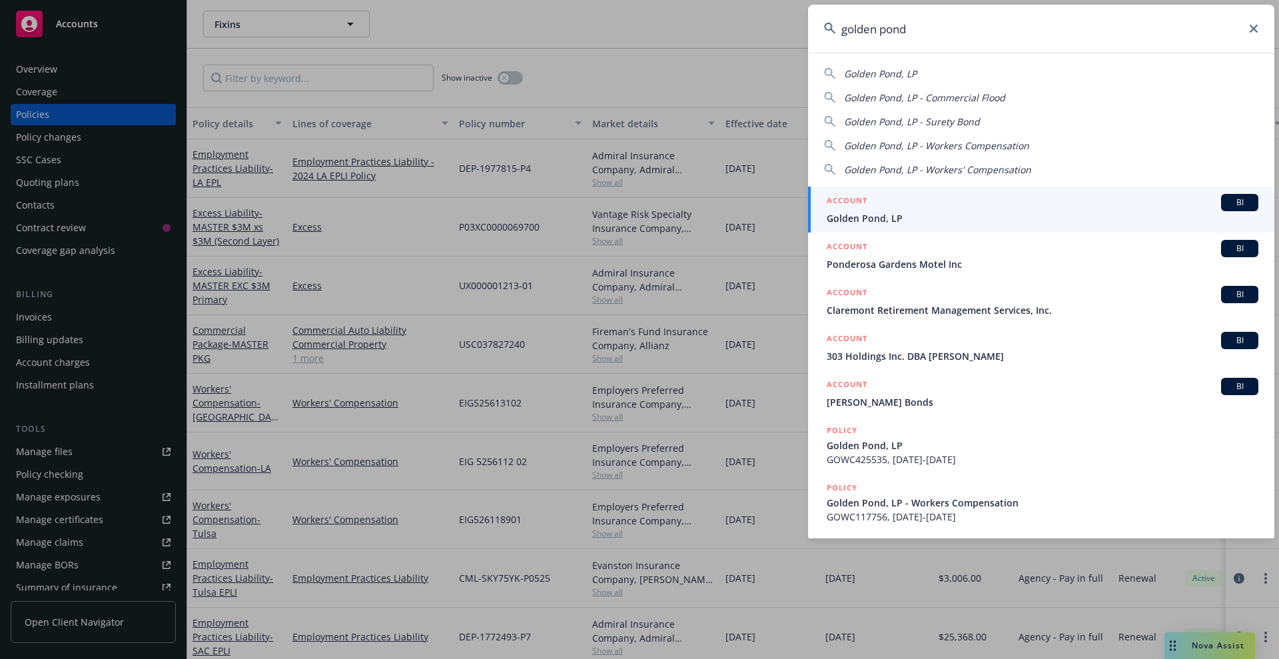 This screenshot has width=1279, height=659. I want to click on span: Golden Pond, LP - Commercial Flood, so click(925, 97).